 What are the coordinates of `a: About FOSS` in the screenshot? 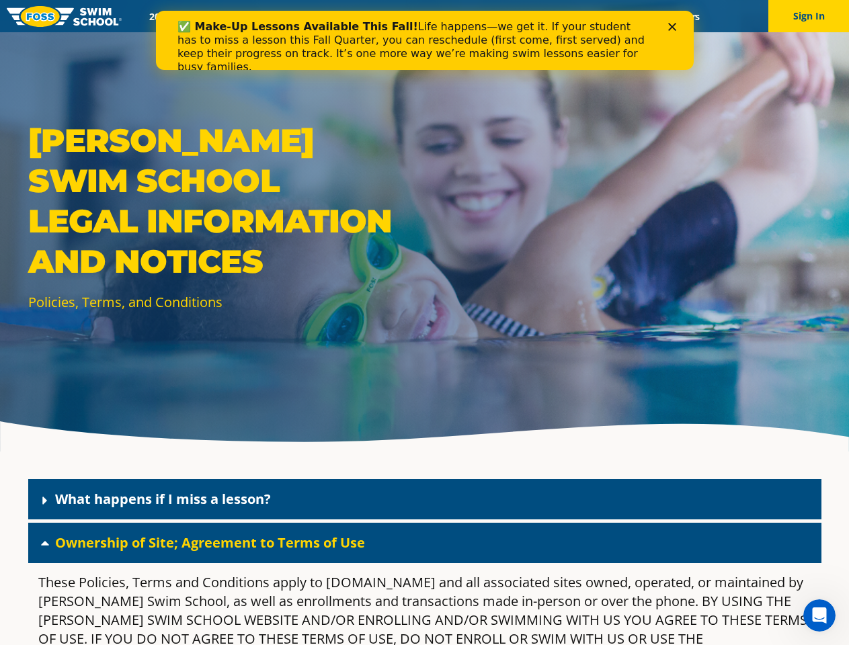 It's located at (434, 16).